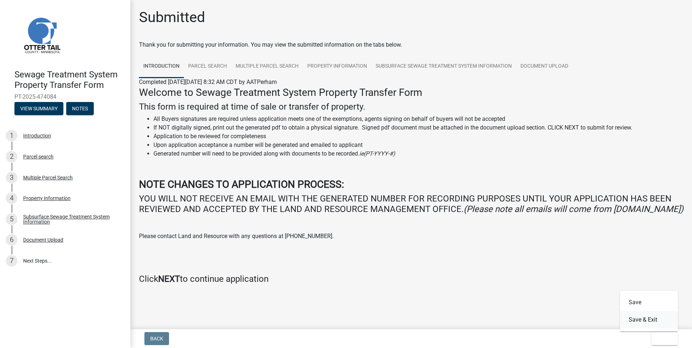  I want to click on span: PT-2025-474084, so click(65, 97).